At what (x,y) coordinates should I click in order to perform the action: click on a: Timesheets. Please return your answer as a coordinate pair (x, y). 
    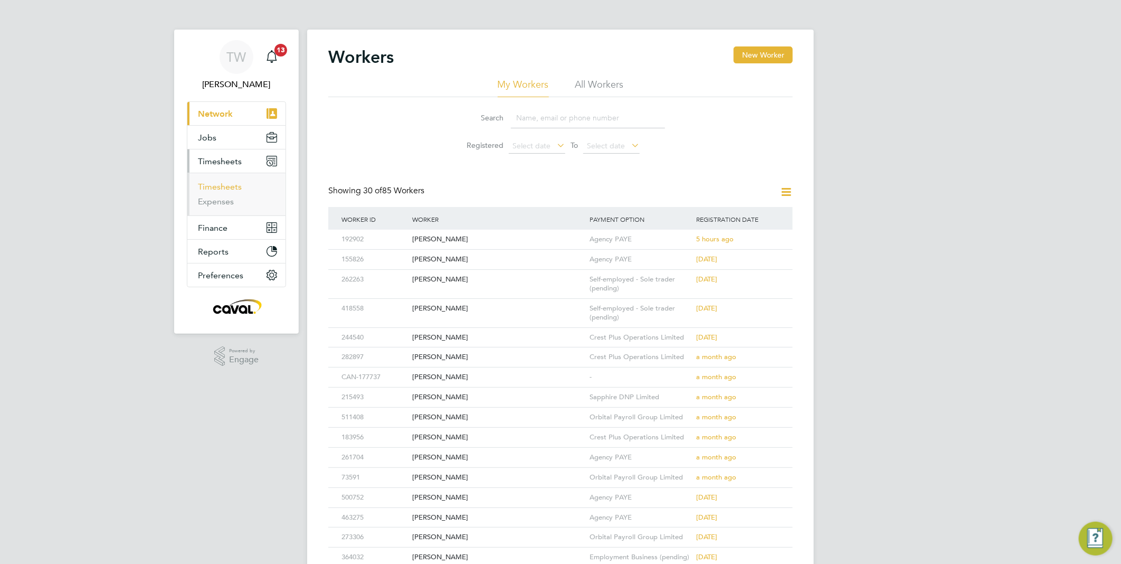
    Looking at the image, I should click on (220, 186).